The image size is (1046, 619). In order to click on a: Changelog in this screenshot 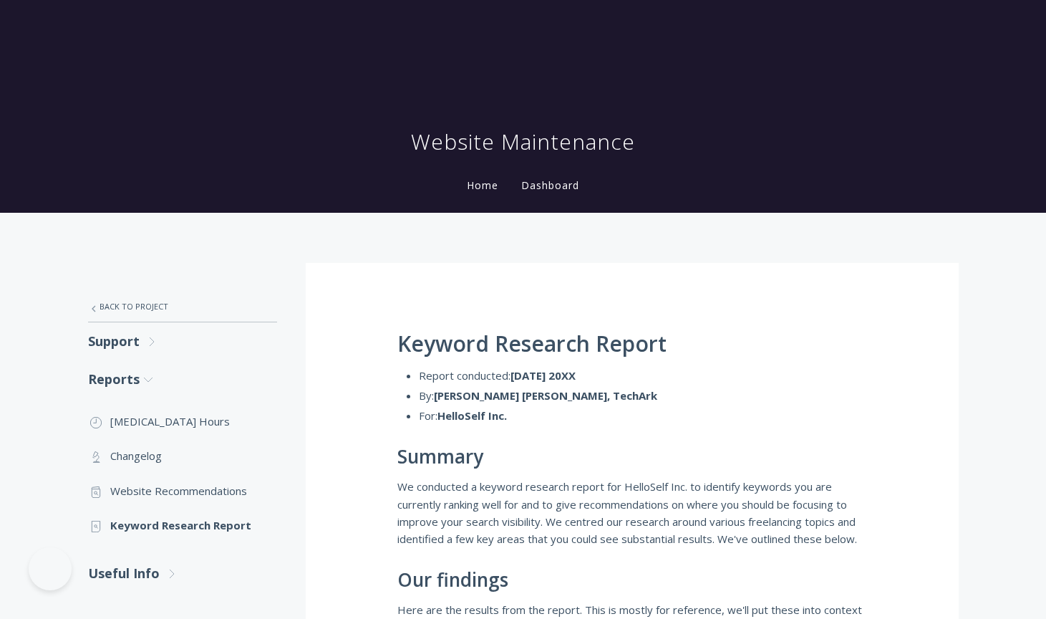, I will do `click(183, 455)`.